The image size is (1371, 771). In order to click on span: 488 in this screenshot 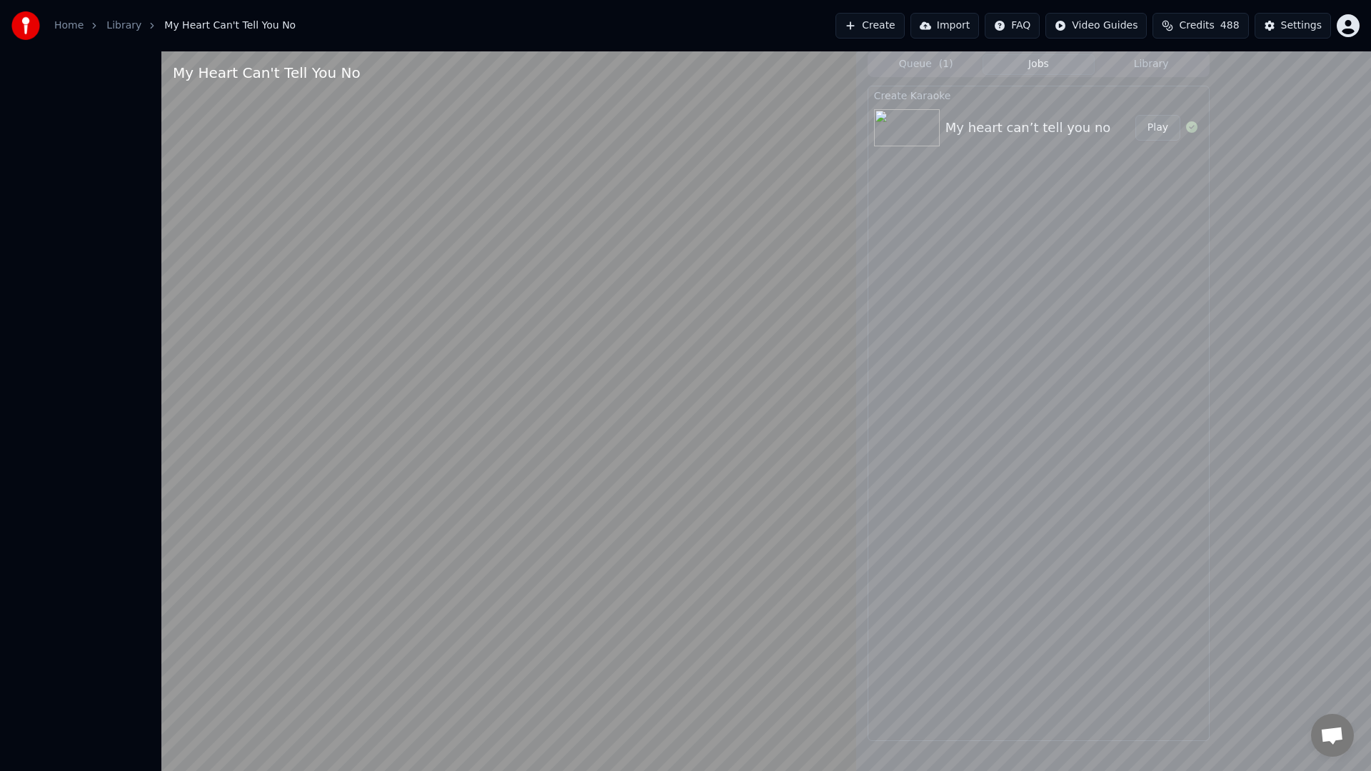, I will do `click(1229, 26)`.